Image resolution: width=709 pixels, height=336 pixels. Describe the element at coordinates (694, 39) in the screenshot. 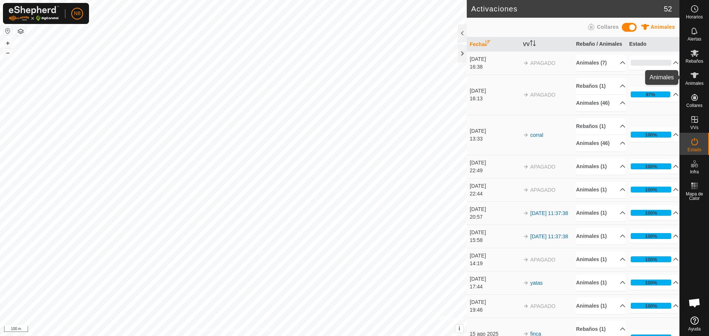

I see `span: Alertas` at that location.